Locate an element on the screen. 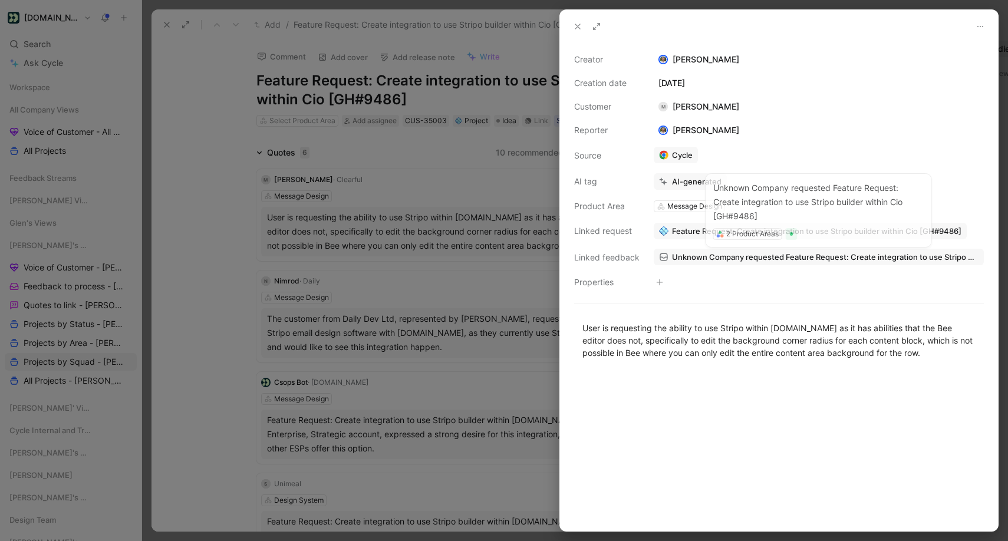  a: Cycle is located at coordinates (676, 155).